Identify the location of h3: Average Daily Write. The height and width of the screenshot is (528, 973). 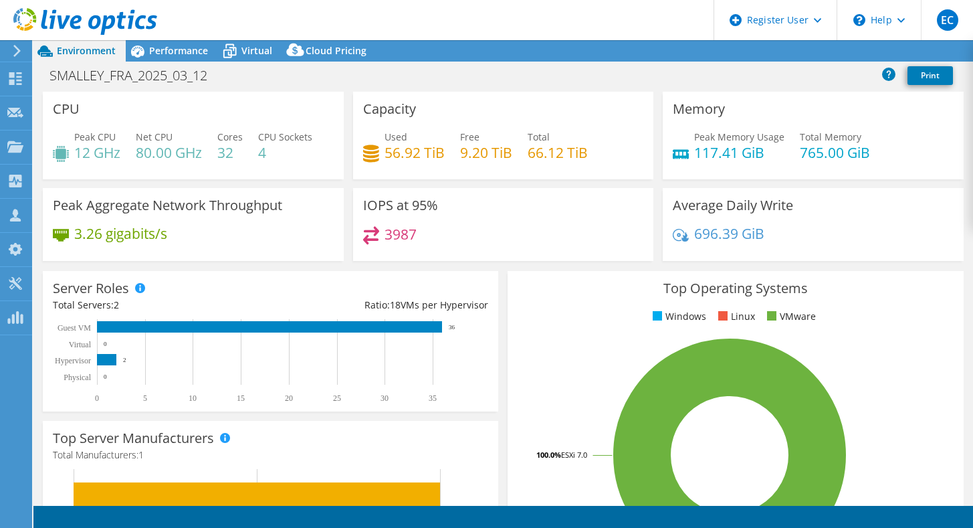
(733, 205).